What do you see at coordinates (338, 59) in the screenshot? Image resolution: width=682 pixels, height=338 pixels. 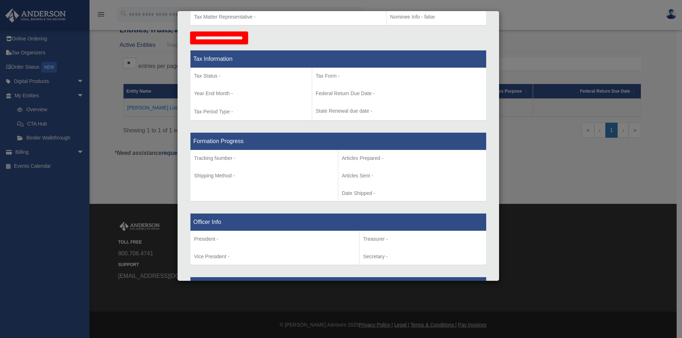 I see `th: Tax Information` at bounding box center [338, 59].